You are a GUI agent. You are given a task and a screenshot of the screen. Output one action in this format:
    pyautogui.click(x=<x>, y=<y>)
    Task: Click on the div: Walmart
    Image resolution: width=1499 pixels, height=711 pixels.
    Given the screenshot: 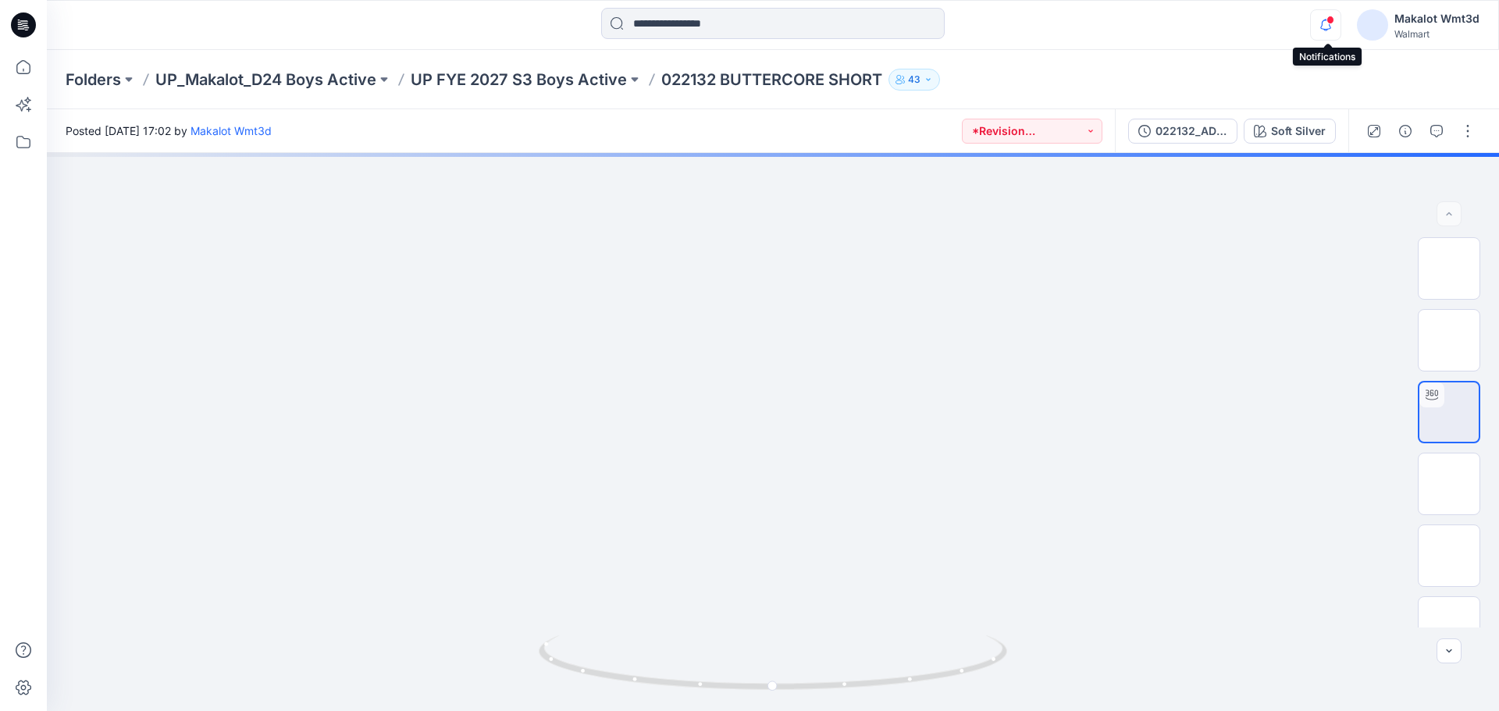 What is the action you would take?
    pyautogui.click(x=1436, y=34)
    